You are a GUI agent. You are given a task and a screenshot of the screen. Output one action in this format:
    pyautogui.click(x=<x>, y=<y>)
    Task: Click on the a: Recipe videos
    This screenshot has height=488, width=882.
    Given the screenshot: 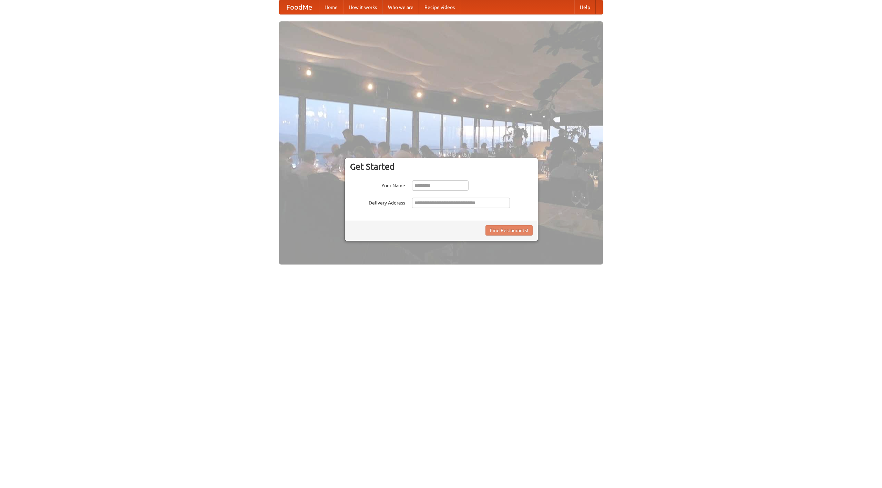 What is the action you would take?
    pyautogui.click(x=440, y=7)
    